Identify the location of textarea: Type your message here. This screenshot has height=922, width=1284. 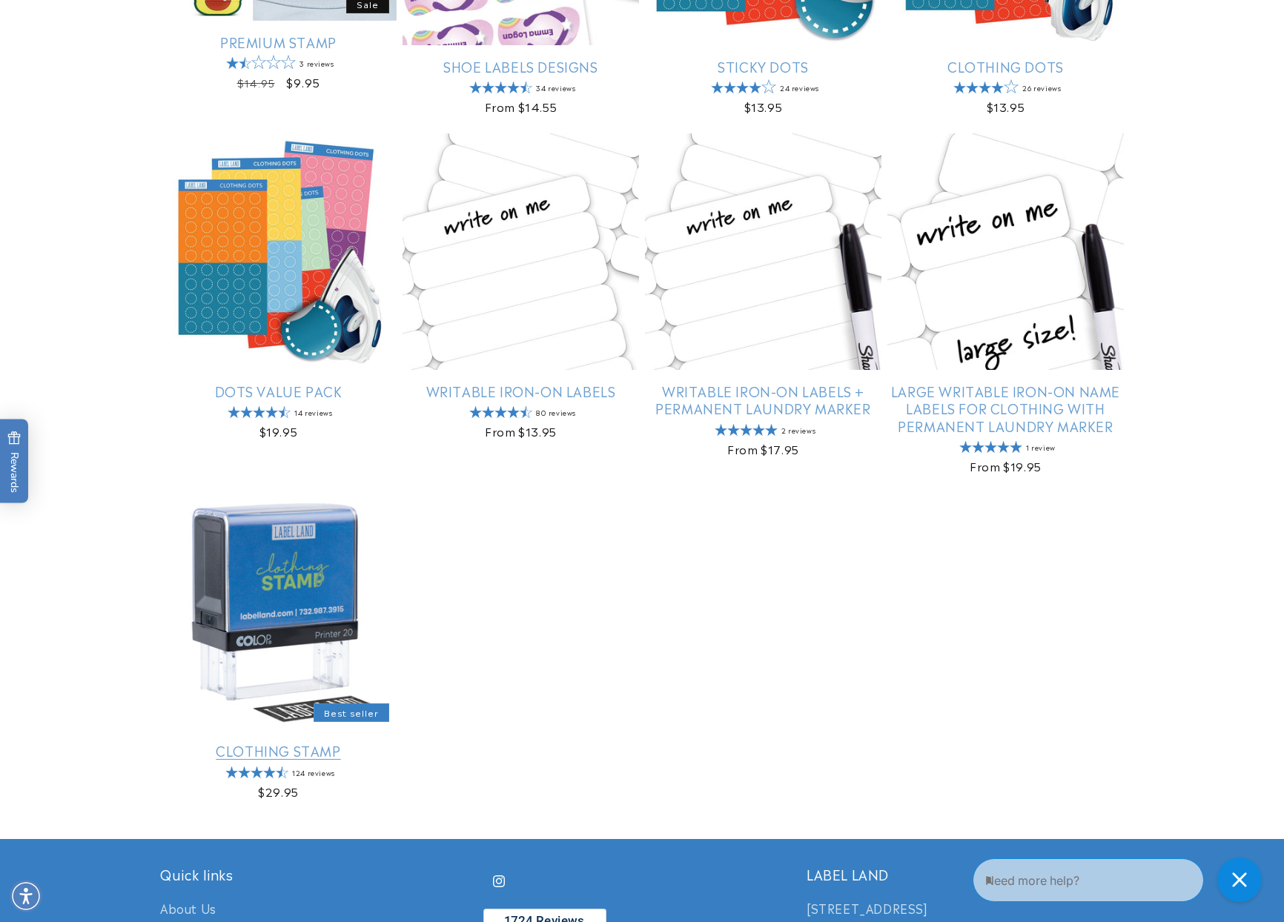
(102, 28).